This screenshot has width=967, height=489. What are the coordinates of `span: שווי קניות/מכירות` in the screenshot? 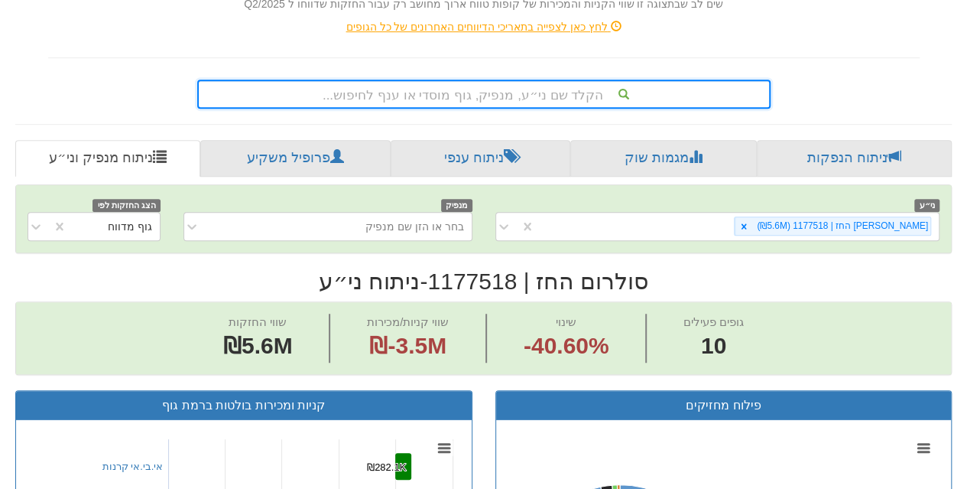 It's located at (407, 321).